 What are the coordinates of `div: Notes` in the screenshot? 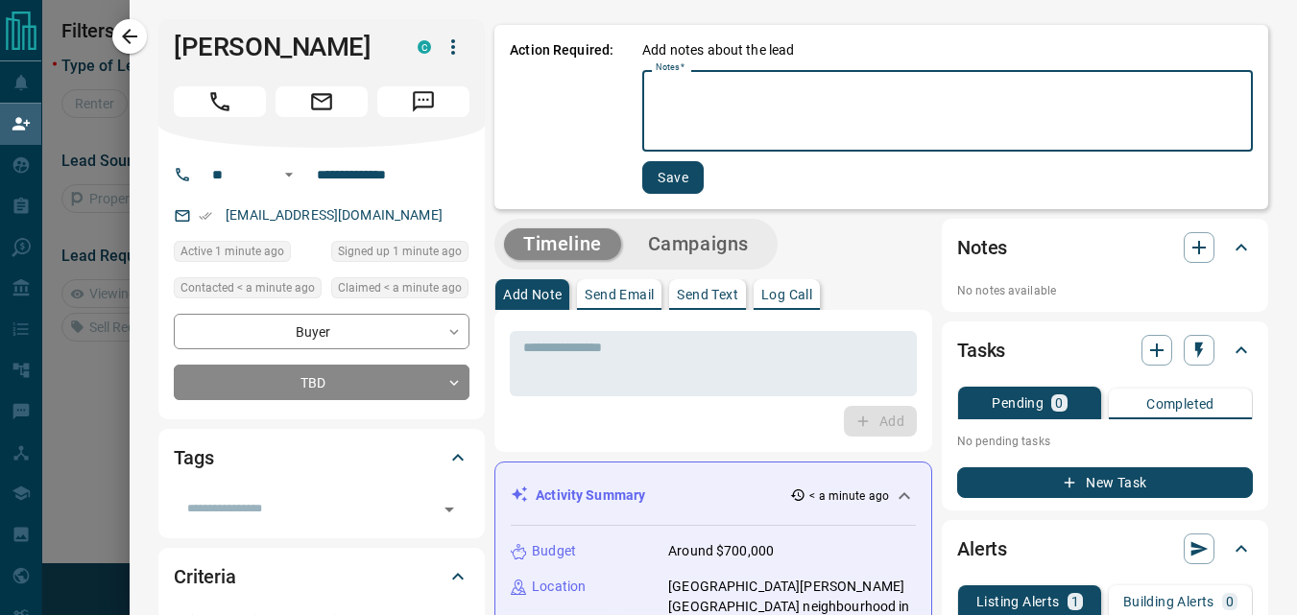 It's located at (1105, 248).